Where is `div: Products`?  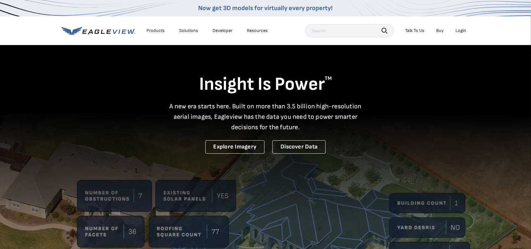 div: Products is located at coordinates (156, 31).